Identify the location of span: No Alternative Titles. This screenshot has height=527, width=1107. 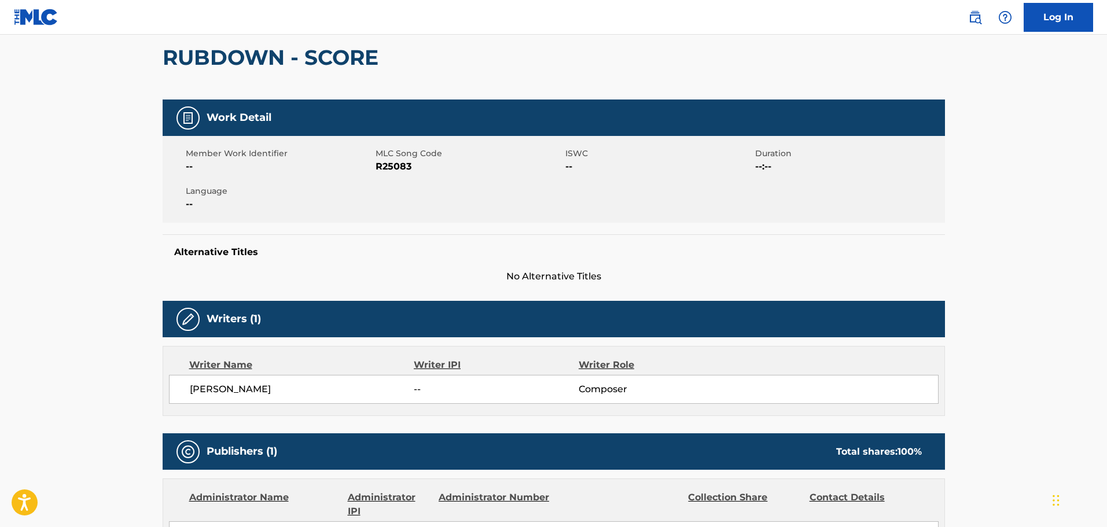
(554, 277).